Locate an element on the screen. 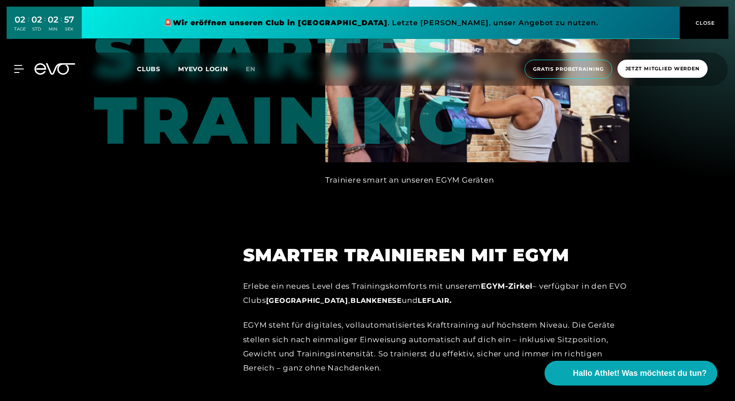 This screenshot has width=735, height=401. a: MYEVO LOGIN is located at coordinates (203, 69).